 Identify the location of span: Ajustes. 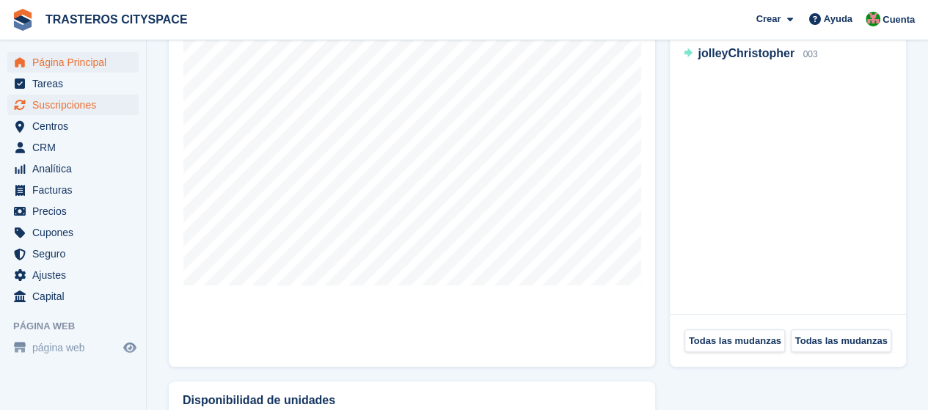
(76, 275).